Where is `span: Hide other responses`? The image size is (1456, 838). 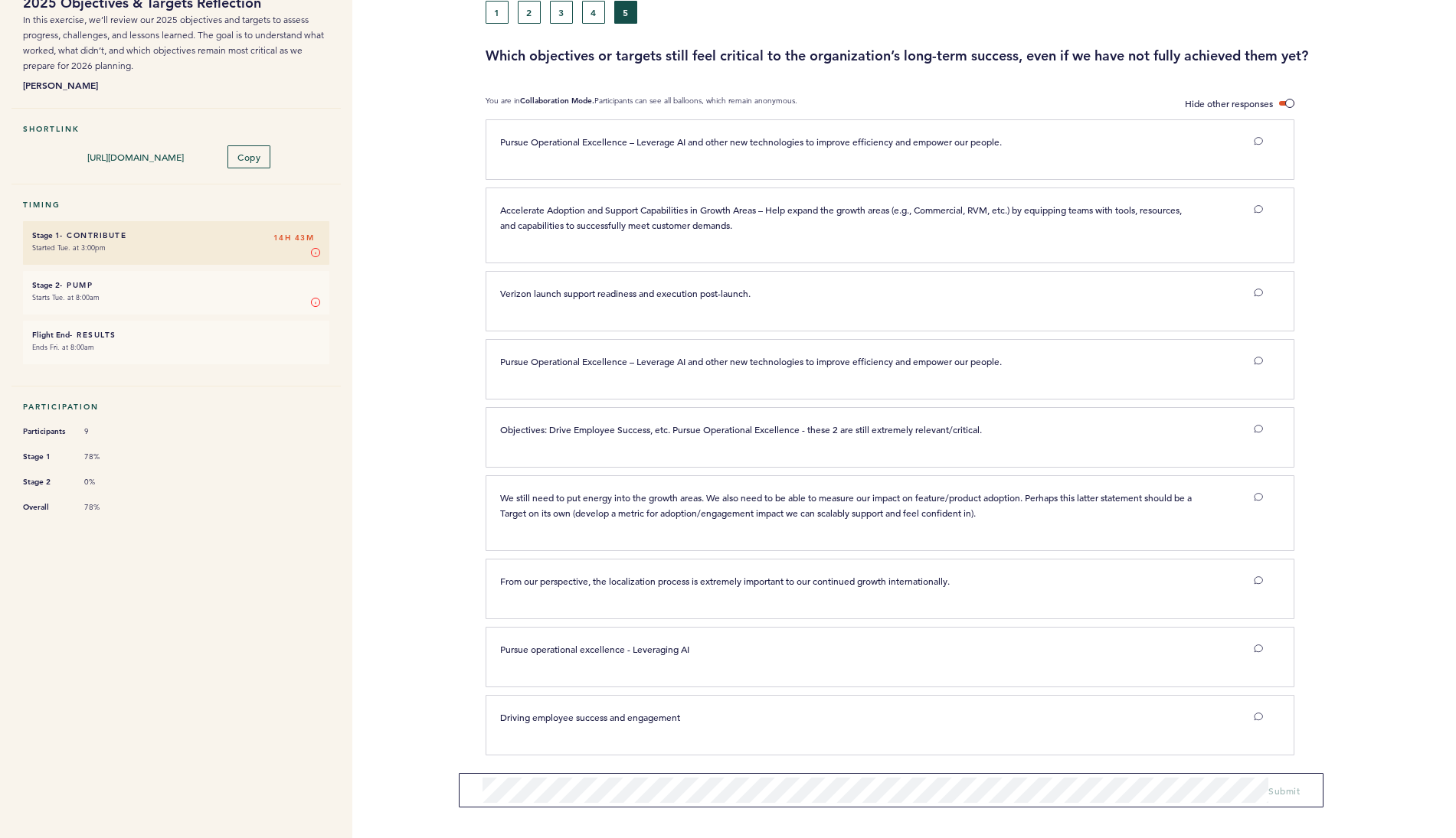
span: Hide other responses is located at coordinates (1228, 104).